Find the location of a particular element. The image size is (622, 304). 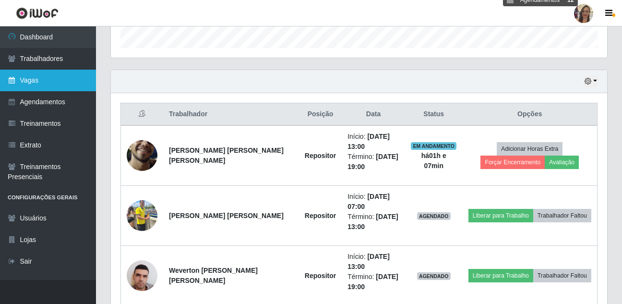

img: CoreUI Logo is located at coordinates (37, 13).